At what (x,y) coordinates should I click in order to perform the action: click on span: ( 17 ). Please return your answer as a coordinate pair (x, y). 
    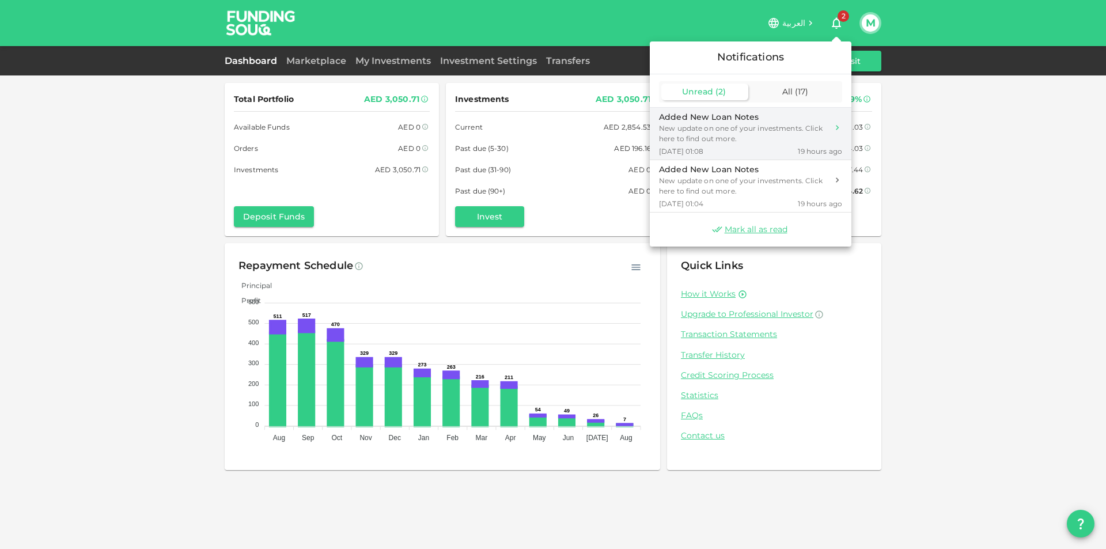
    Looking at the image, I should click on (801, 92).